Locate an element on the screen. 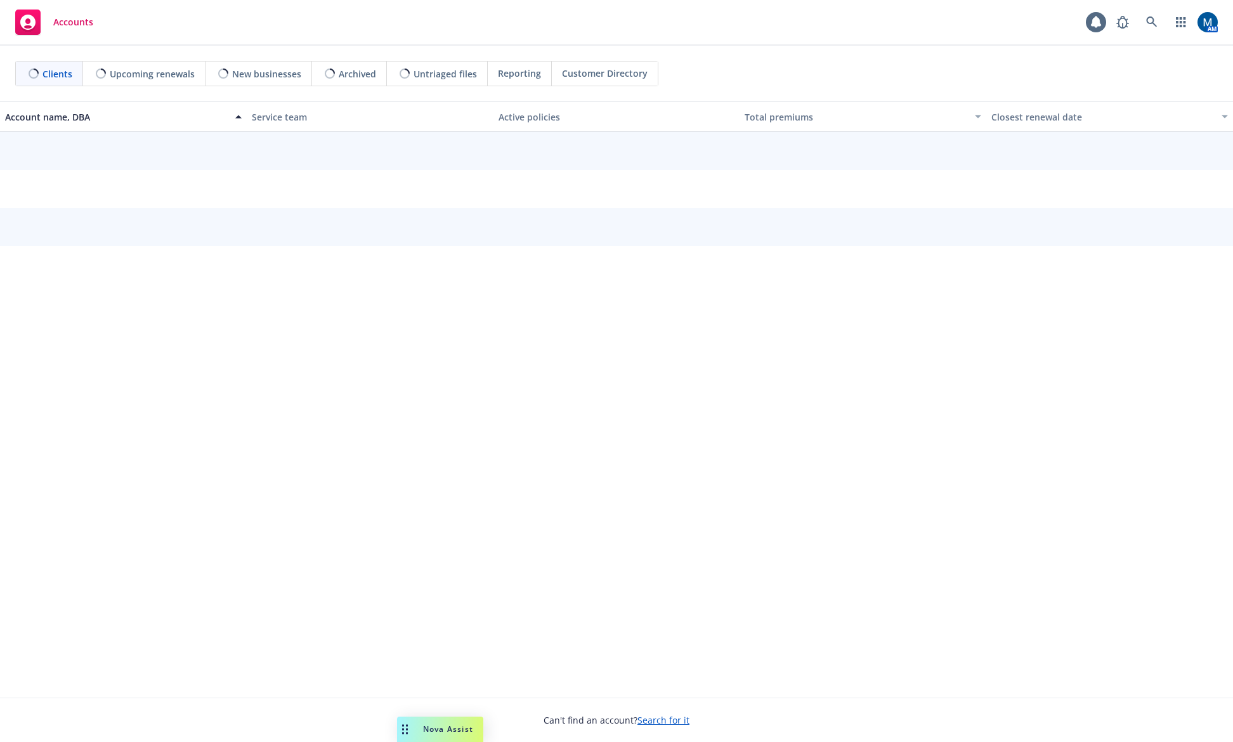 The width and height of the screenshot is (1233, 742). span: Customer Directory is located at coordinates (604, 73).